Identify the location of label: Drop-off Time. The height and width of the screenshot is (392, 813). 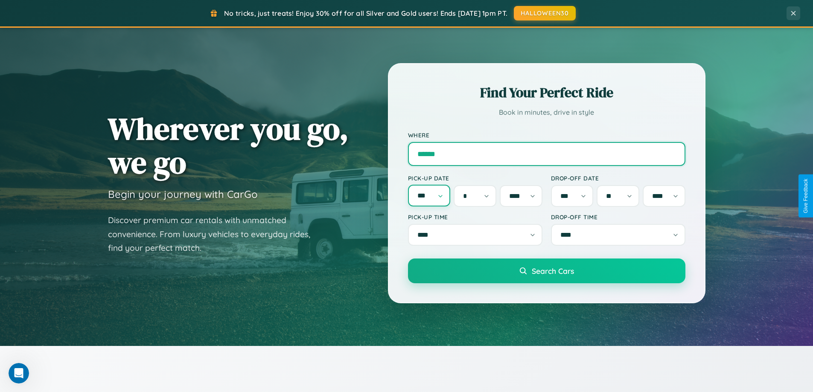
(618, 217).